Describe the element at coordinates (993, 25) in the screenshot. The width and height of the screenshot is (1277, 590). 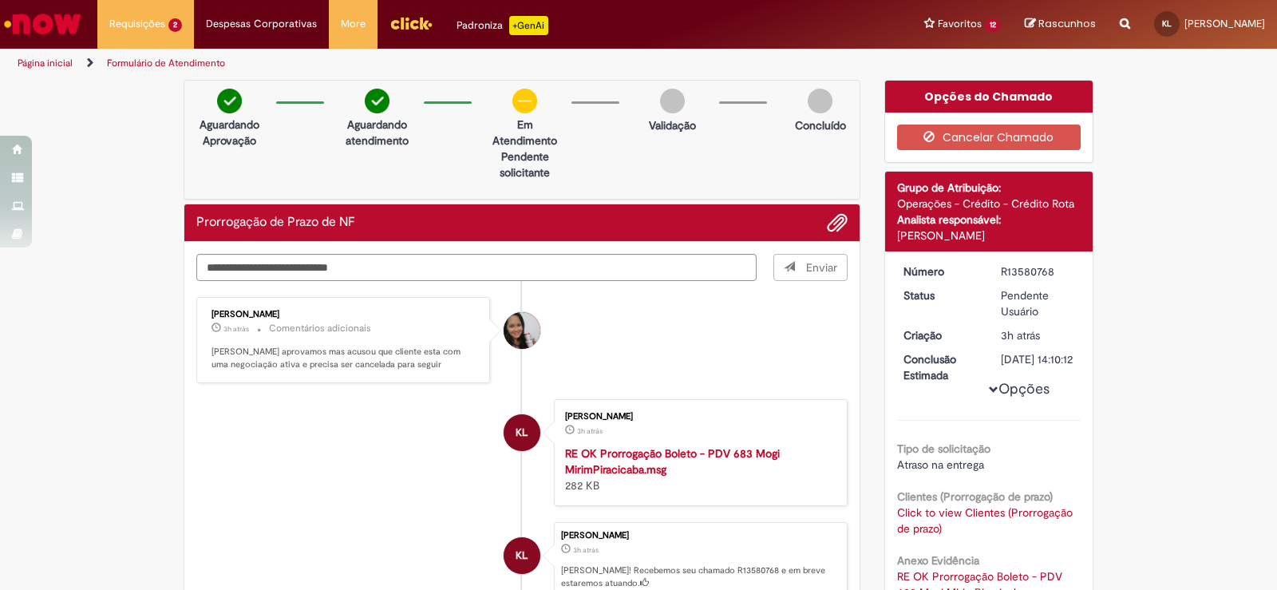
I see `span: 12` at that location.